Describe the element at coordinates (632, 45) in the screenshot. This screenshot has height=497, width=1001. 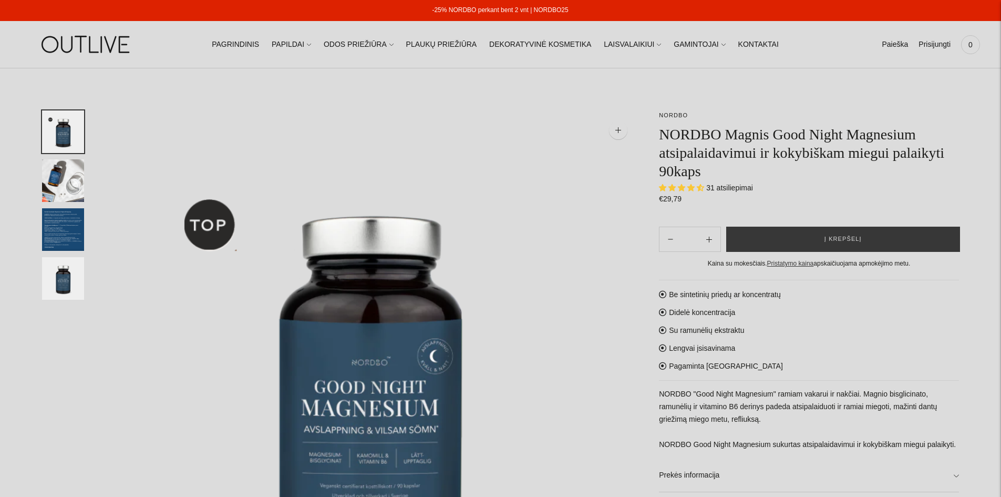
I see `a: LAISVALAIKIUI` at that location.